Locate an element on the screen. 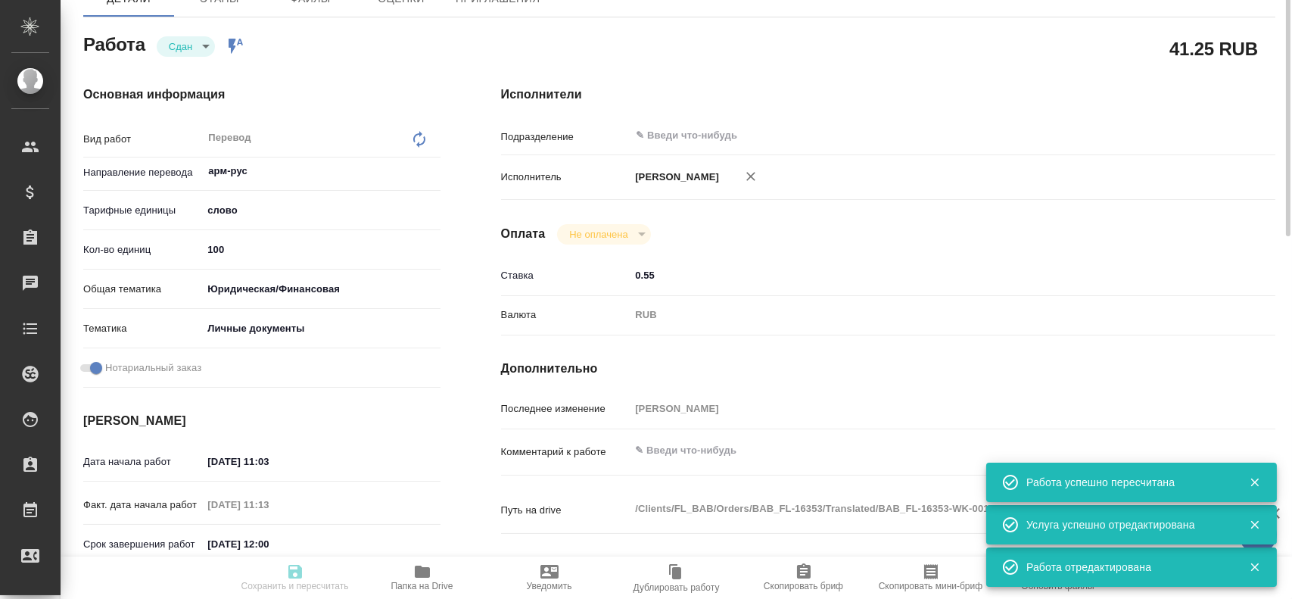  div: слово is located at coordinates (321, 210).